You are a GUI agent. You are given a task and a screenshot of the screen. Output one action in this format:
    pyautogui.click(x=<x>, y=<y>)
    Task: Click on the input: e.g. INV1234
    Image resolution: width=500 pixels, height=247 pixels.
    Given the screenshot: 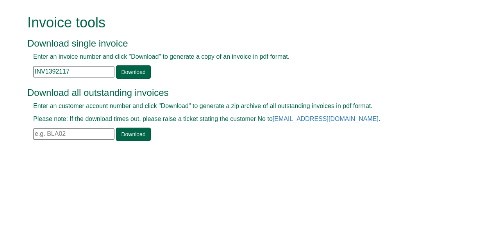 What is the action you would take?
    pyautogui.click(x=74, y=72)
    